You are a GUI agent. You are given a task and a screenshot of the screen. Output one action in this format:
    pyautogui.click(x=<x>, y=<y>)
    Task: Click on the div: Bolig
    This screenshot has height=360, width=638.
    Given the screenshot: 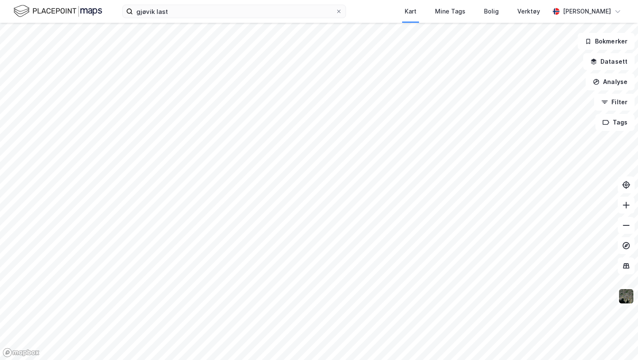 What is the action you would take?
    pyautogui.click(x=491, y=11)
    